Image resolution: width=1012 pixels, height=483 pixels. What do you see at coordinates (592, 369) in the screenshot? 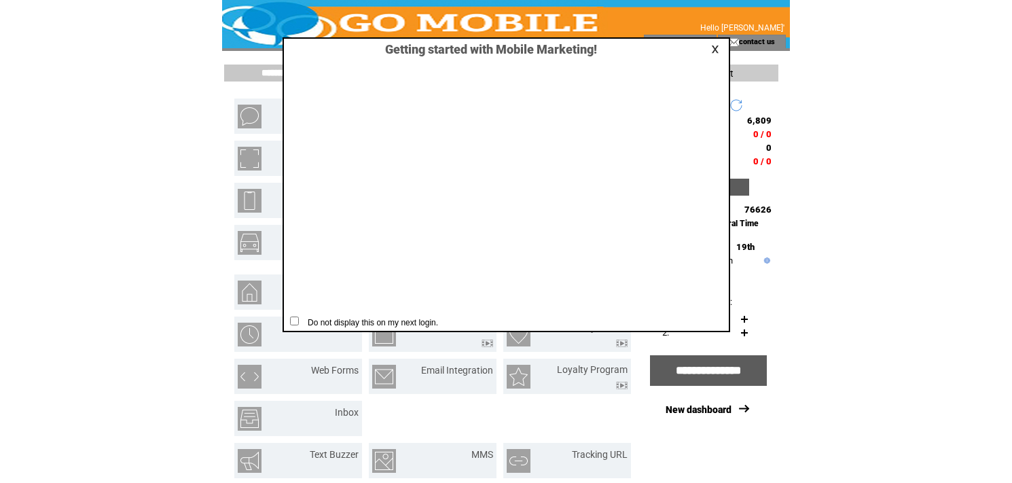
I see `a: Loyalty Program` at bounding box center [592, 369].